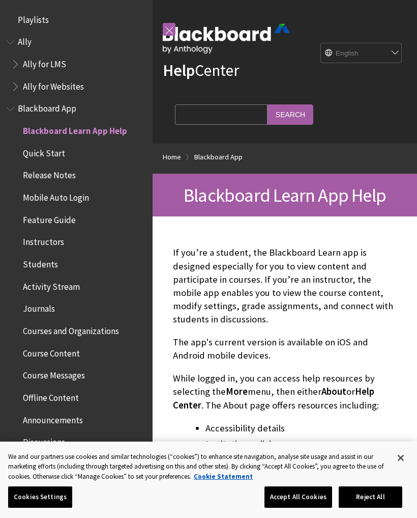 The height and width of the screenshot is (518, 417). What do you see at coordinates (198, 466) in the screenshot?
I see `div: We and our partners use cookies and similar technologies (“cookies”) to enhance site navigation, ...` at bounding box center [198, 466].